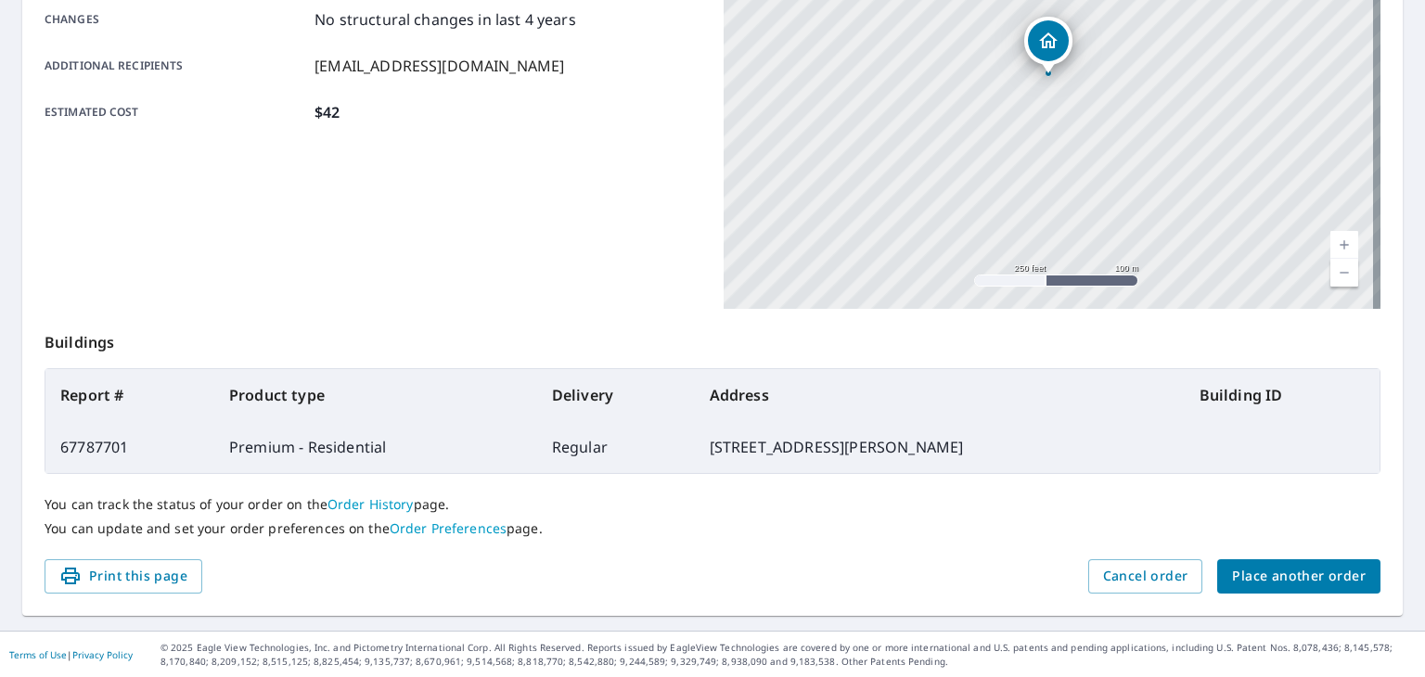 The height and width of the screenshot is (677, 1425). What do you see at coordinates (1282, 395) in the screenshot?
I see `th: Building ID` at bounding box center [1282, 395].